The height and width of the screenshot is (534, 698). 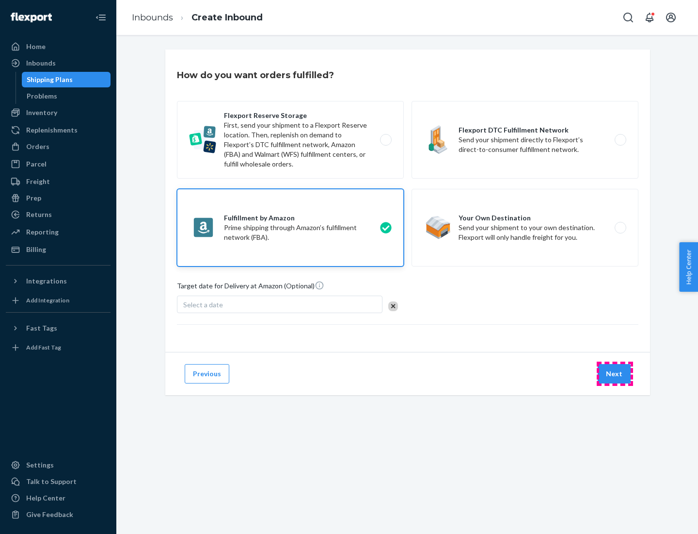 I want to click on button: Integrations, so click(x=58, y=281).